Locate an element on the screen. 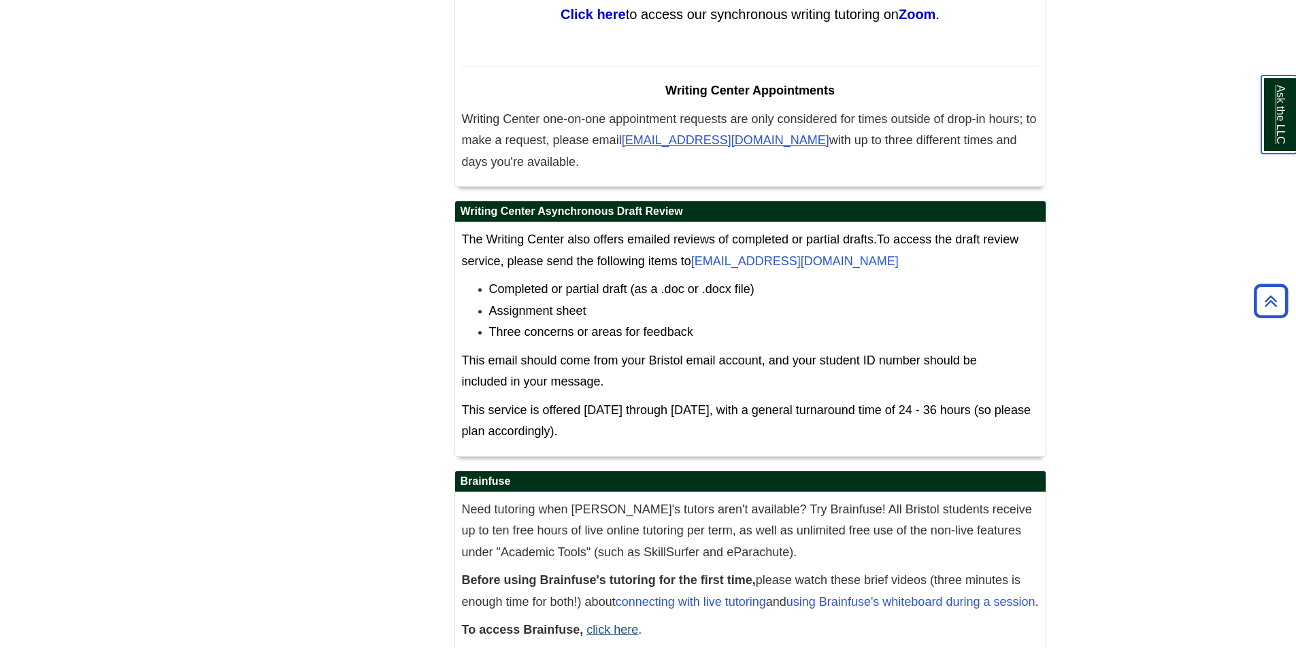  span: Three concerns or areas for feedback is located at coordinates (591, 332).